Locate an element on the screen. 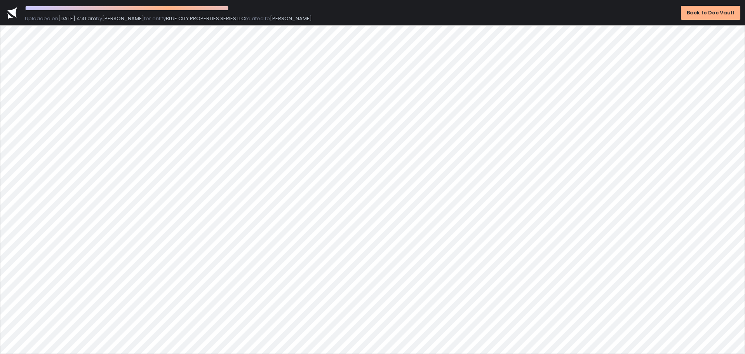 Image resolution: width=745 pixels, height=354 pixels. span: related to is located at coordinates (258, 18).